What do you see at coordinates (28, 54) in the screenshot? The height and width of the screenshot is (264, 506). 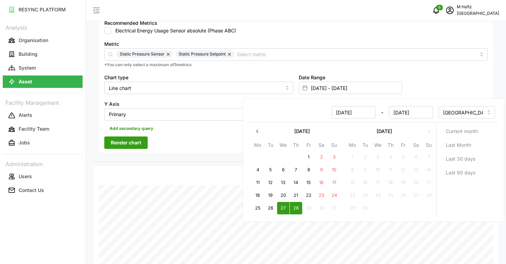 I see `p: Building` at bounding box center [28, 54].